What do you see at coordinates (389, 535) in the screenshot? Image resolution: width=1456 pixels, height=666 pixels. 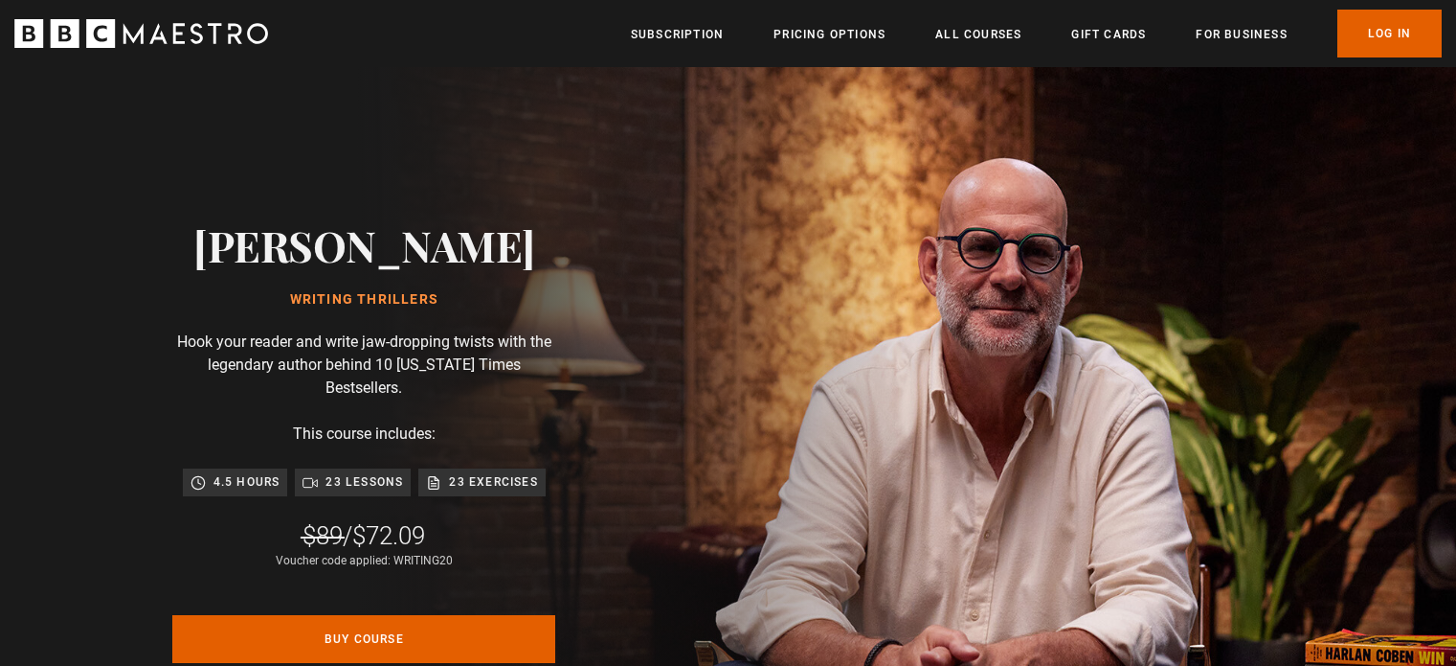 I see `span: $72.09` at bounding box center [389, 535].